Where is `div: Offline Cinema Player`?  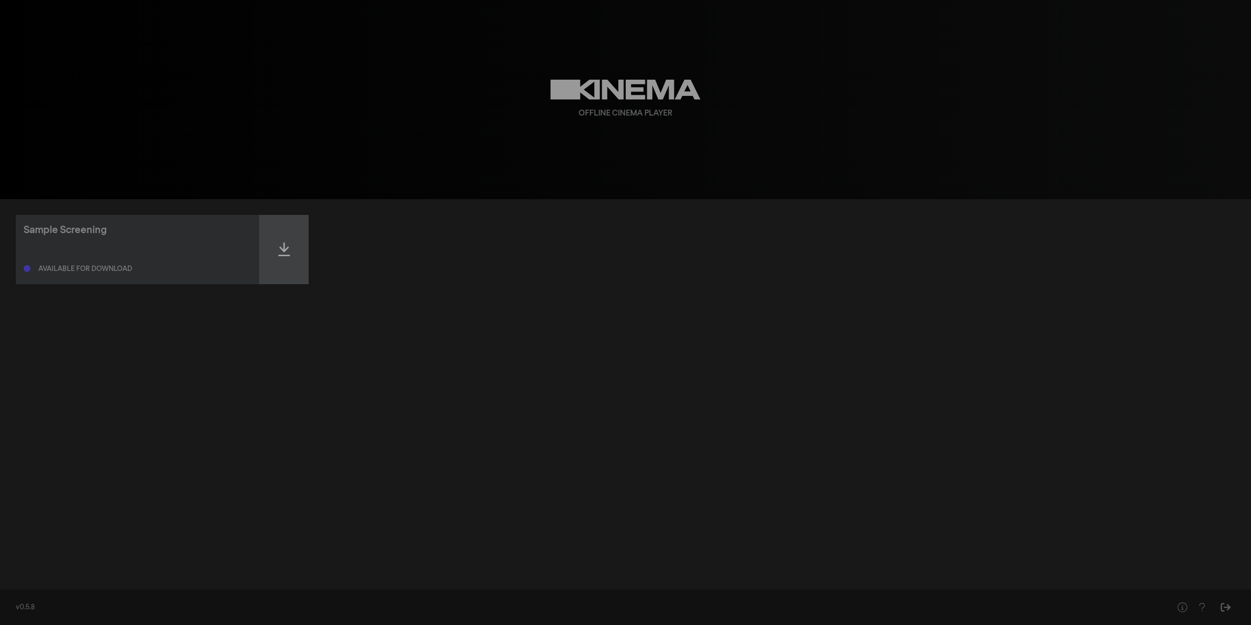
div: Offline Cinema Player is located at coordinates (625, 114).